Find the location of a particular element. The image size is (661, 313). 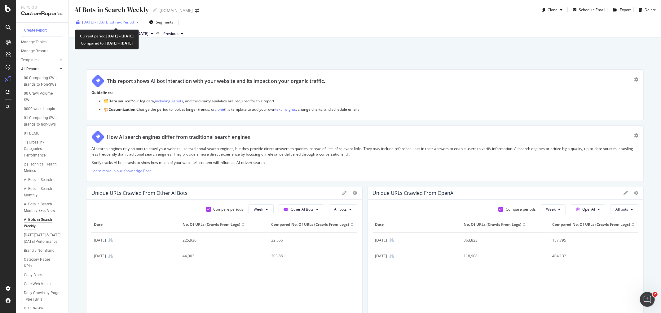

div: Delete is located at coordinates (650, 10).